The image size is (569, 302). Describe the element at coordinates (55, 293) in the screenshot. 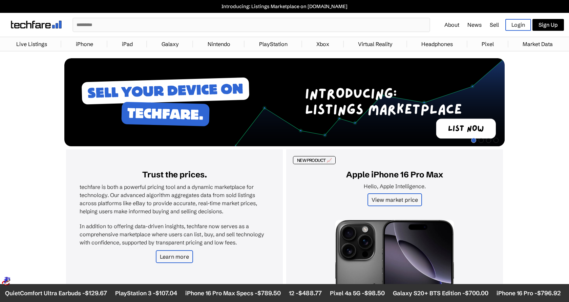

I see `li: QuietComfort Ultra Earbuds -` at that location.